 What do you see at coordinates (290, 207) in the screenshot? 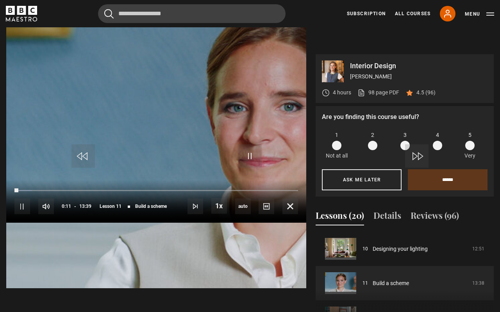
I see `button: Fullscreen` at bounding box center [290, 207].